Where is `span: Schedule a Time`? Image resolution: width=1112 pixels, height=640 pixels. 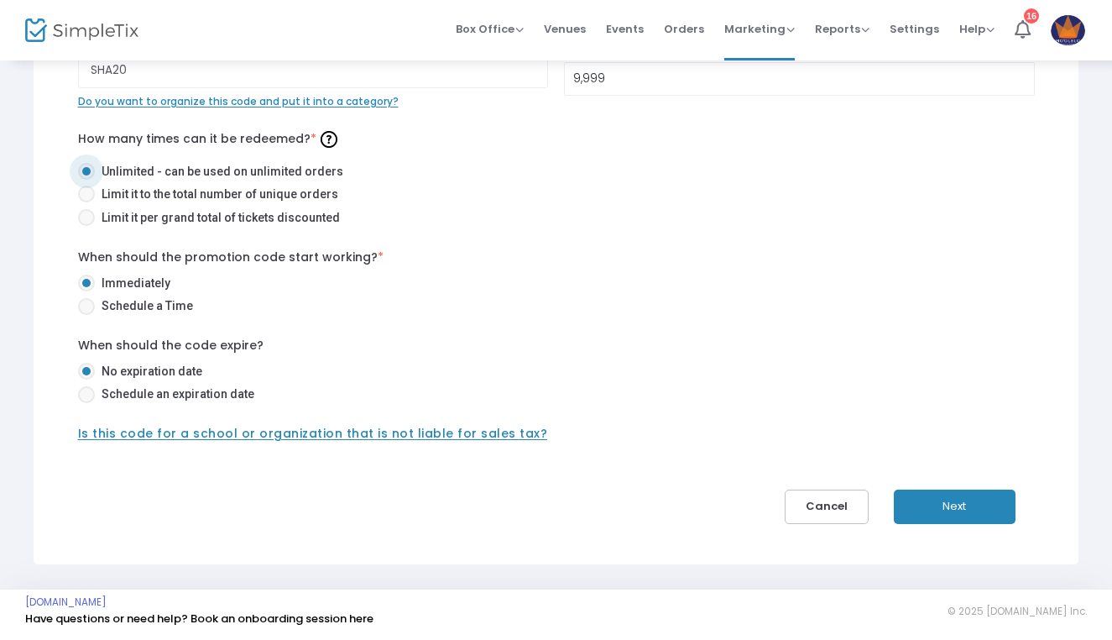 span: Schedule a Time is located at coordinates (144, 306).